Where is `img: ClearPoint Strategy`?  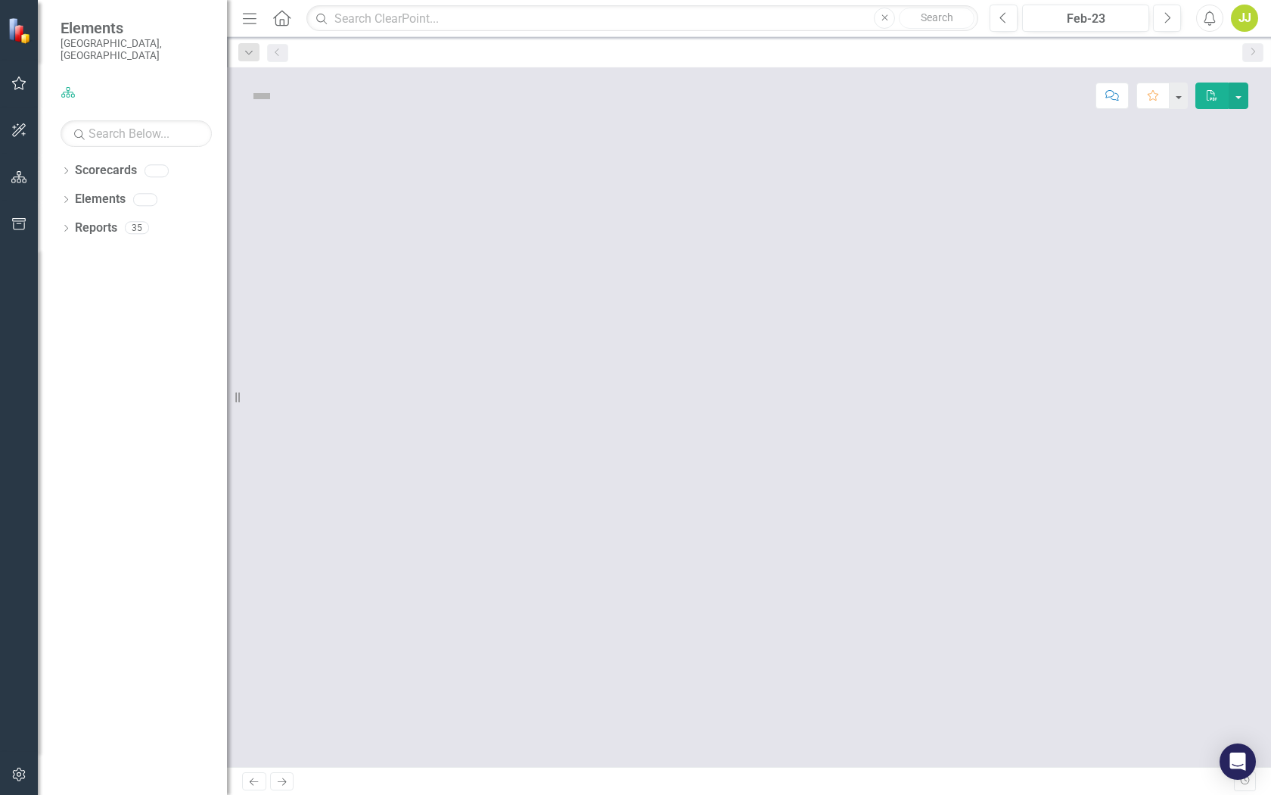
img: ClearPoint Strategy is located at coordinates (20, 30).